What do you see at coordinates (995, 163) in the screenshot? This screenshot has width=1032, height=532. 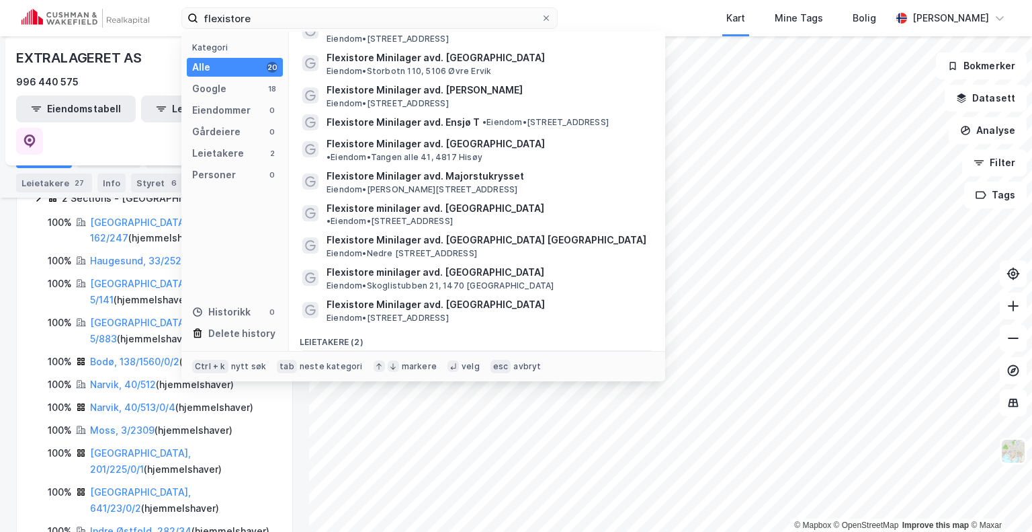 I see `button: Filter` at bounding box center [995, 163].